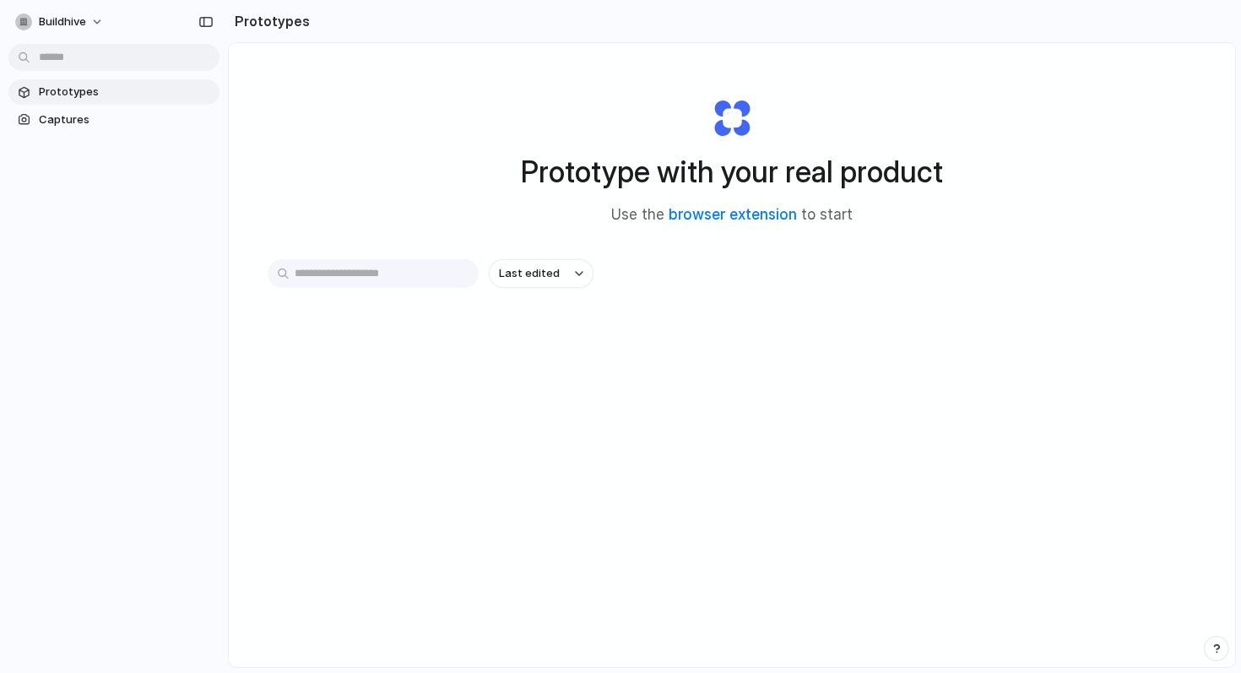 This screenshot has width=1241, height=673. I want to click on span: Prototypes, so click(126, 92).